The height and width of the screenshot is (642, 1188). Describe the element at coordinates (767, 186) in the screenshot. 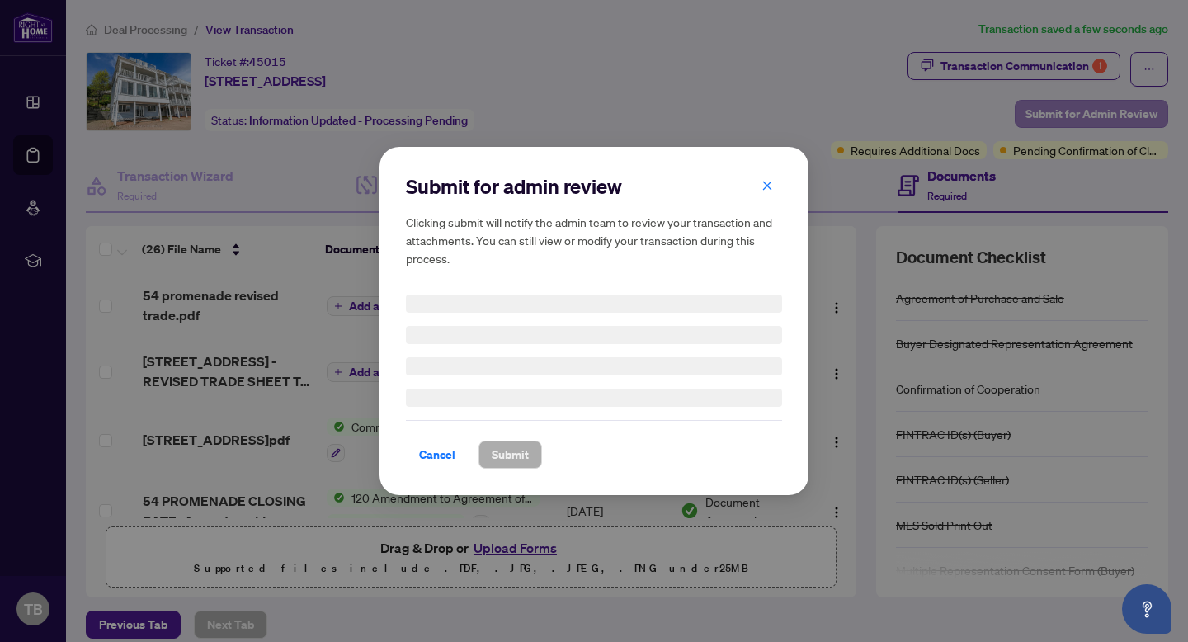

I see `span: close` at that location.